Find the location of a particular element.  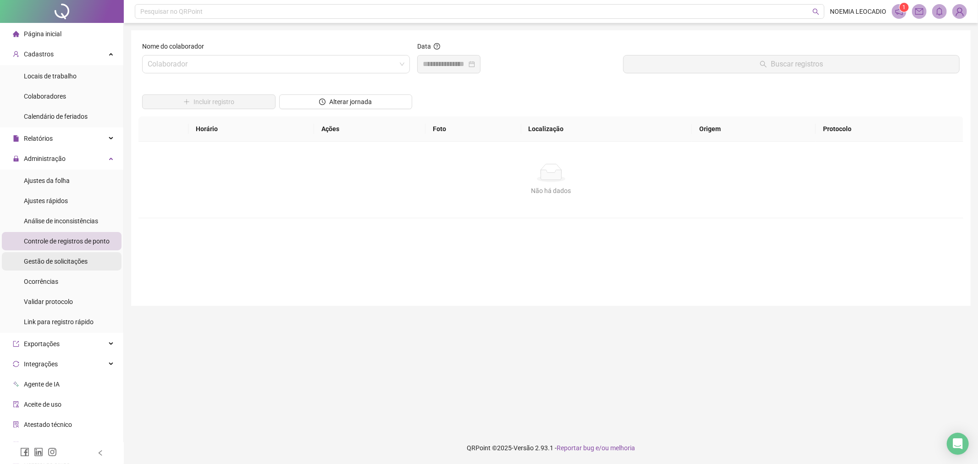

span: Gerar QRCode is located at coordinates (44, 445).